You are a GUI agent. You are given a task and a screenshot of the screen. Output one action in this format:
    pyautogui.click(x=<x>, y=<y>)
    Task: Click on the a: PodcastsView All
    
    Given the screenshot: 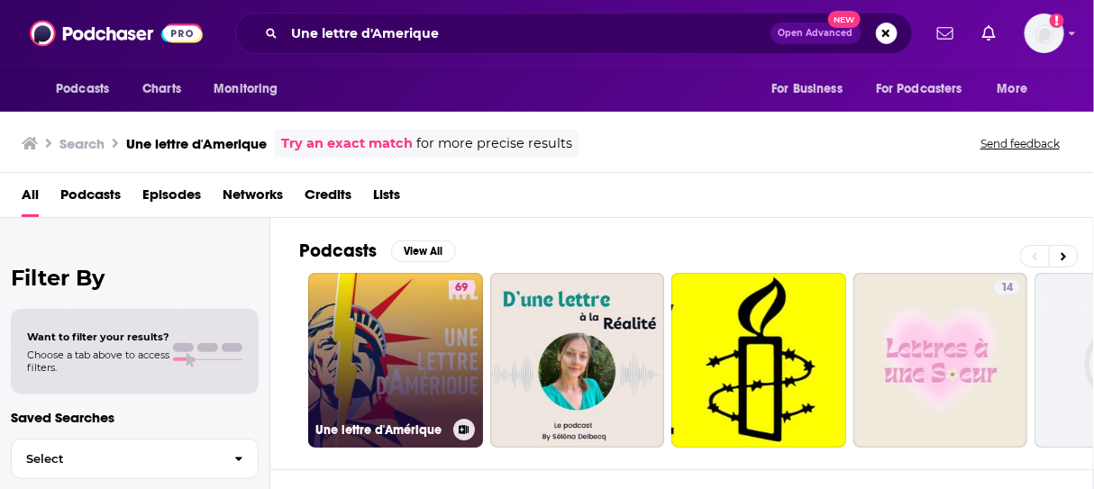 What is the action you would take?
    pyautogui.click(x=377, y=250)
    